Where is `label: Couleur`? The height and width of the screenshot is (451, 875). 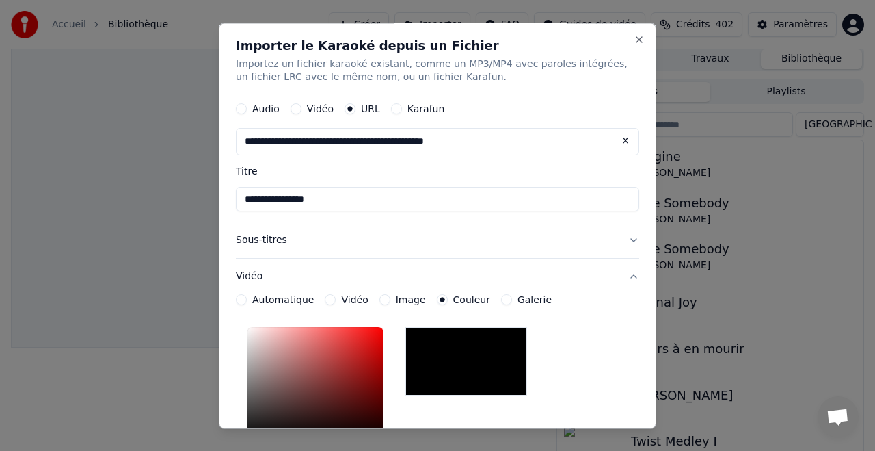 label: Couleur is located at coordinates (472, 300).